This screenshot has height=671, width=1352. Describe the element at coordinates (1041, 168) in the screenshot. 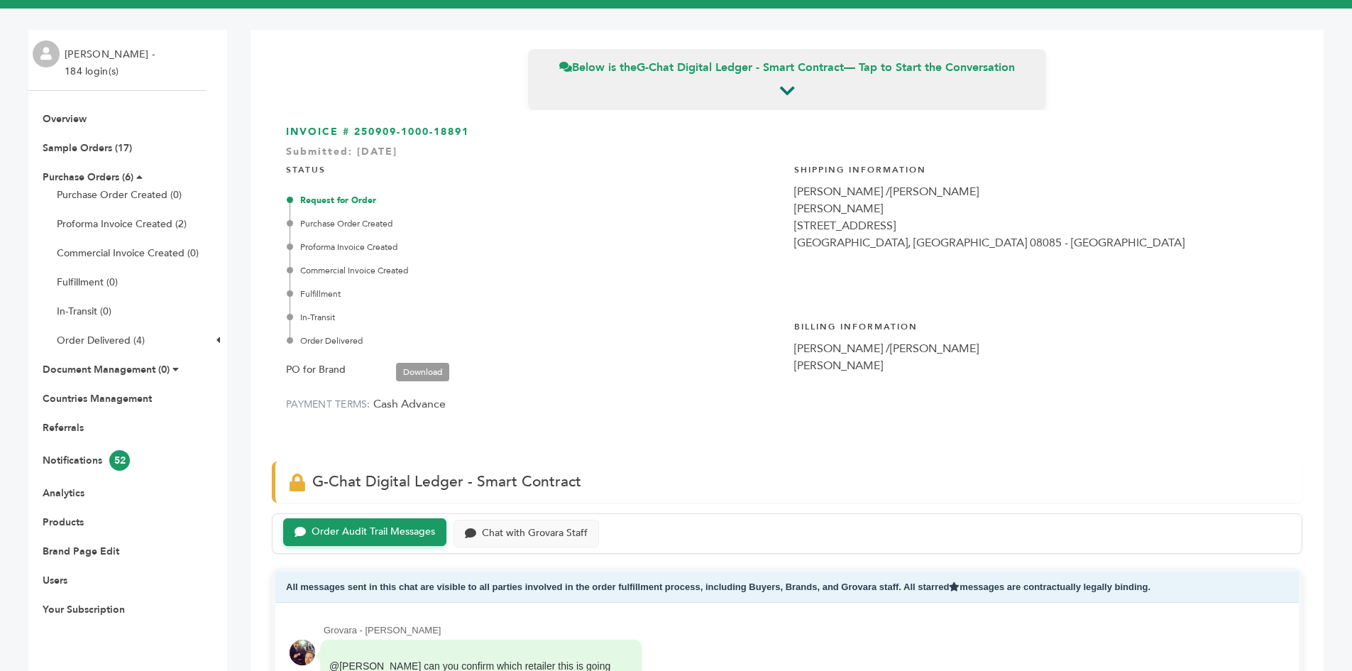

I see `h4: Shipping Information` at that location.